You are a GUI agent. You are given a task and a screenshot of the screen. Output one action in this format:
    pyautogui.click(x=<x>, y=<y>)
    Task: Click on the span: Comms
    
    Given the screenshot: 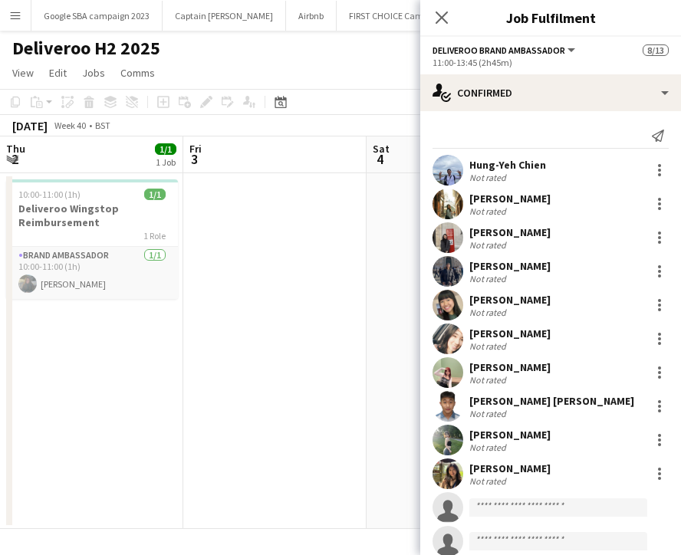 What is the action you would take?
    pyautogui.click(x=137, y=73)
    